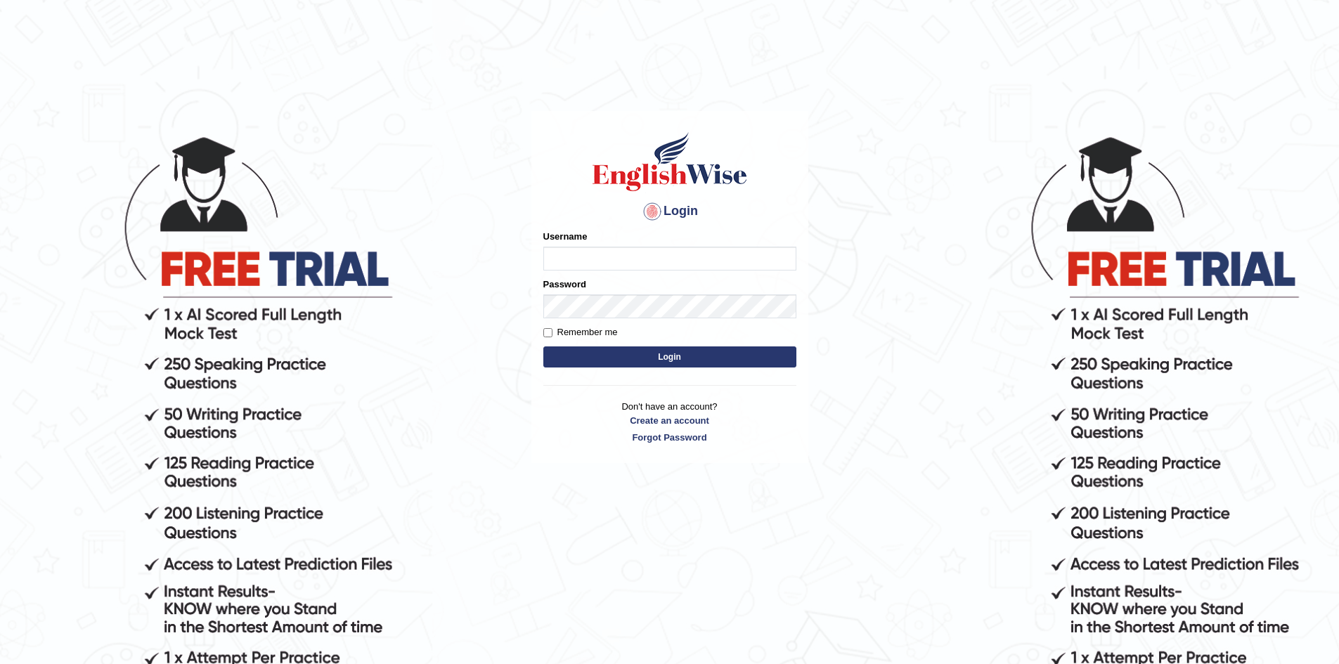 The image size is (1339, 664). I want to click on p: Don't have an account?, so click(670, 422).